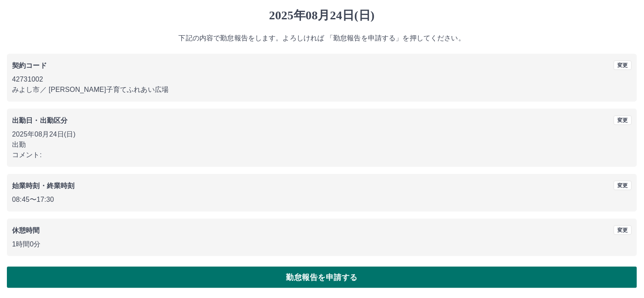 The height and width of the screenshot is (298, 644). Describe the element at coordinates (322, 38) in the screenshot. I see `p: 下記の内容で勤怠報告をします。よろしければ 「勤怠報告を申請する」を押してください。` at that location.